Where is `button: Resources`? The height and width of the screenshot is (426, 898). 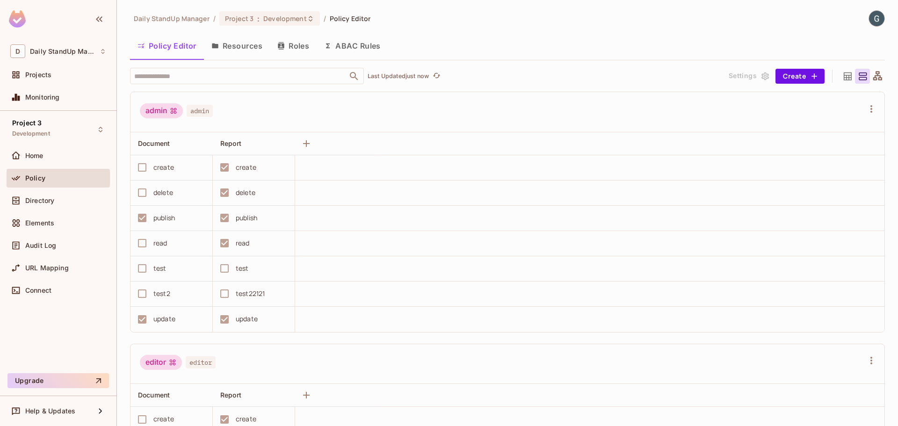
button: Resources is located at coordinates (237, 46).